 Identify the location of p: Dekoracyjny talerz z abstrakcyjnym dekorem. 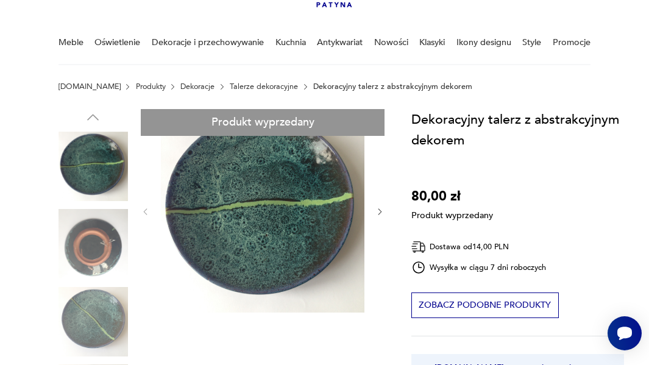
(393, 87).